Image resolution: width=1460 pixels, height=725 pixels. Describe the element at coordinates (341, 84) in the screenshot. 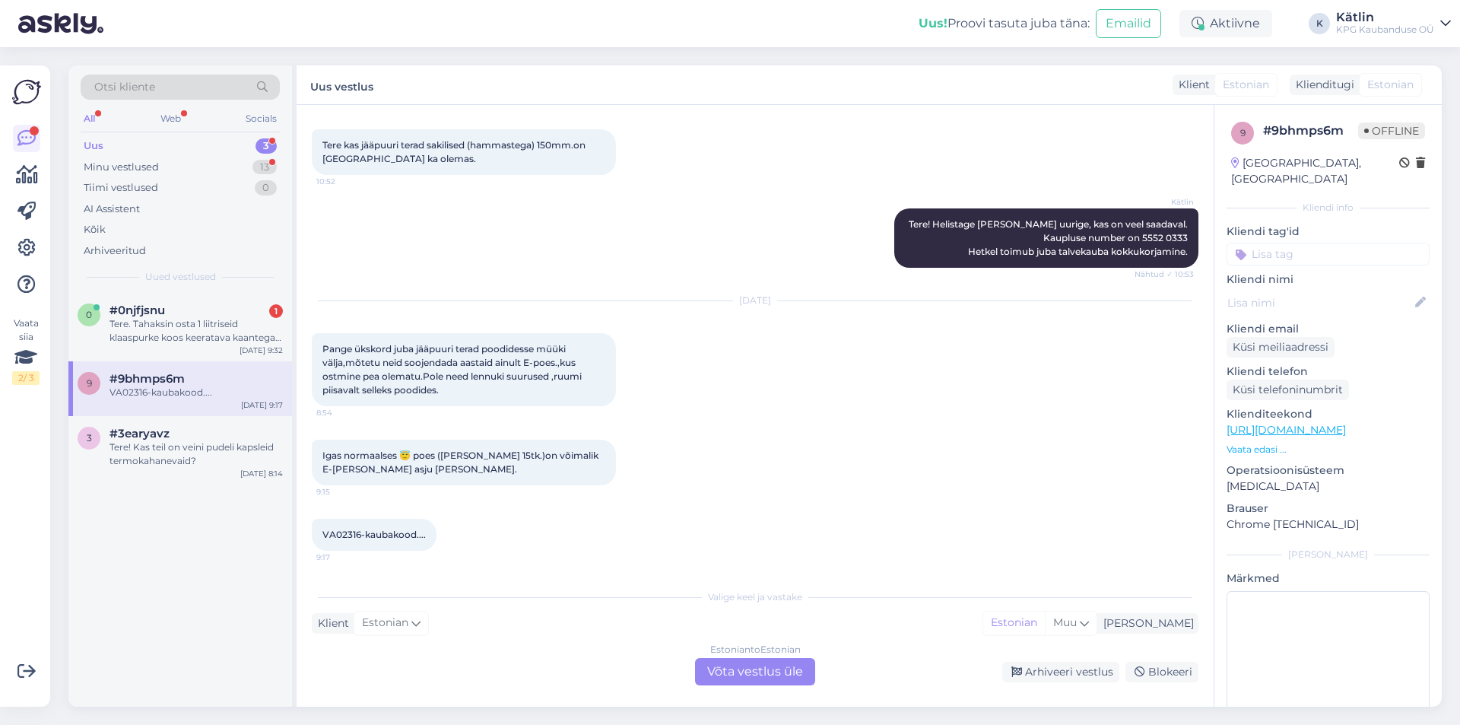

I see `label: Uus vestlus` at that location.